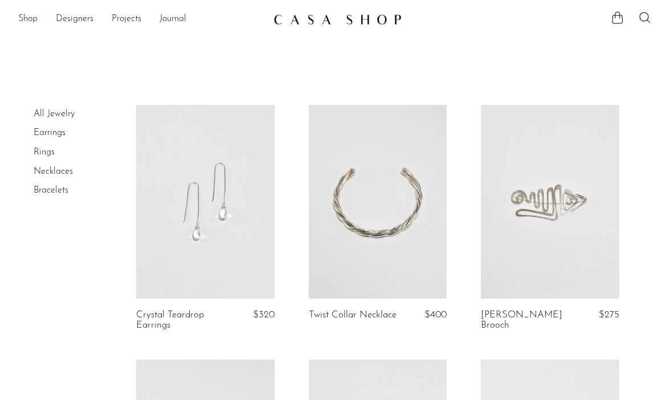  Describe the element at coordinates (173, 19) in the screenshot. I see `a: Journal` at that location.